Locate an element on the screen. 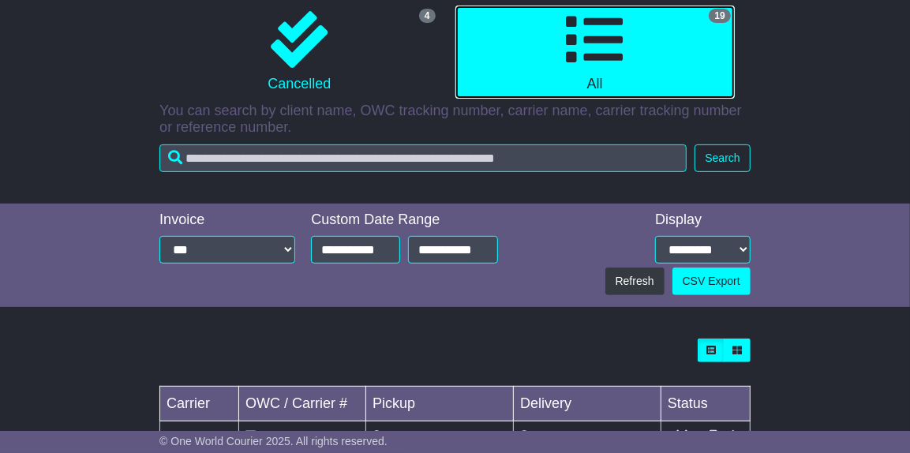 This screenshot has height=453, width=910. button: Search is located at coordinates (722, 158).